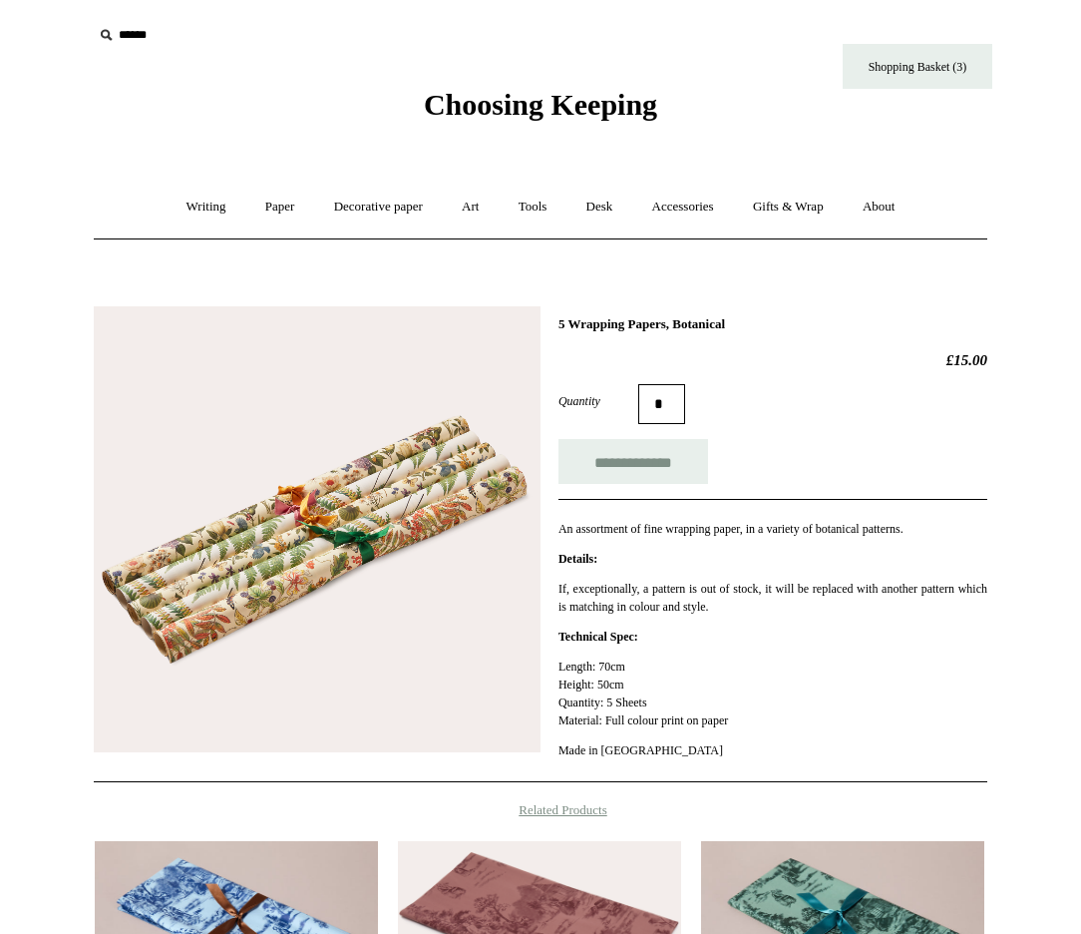 This screenshot has height=934, width=1081. What do you see at coordinates (879, 206) in the screenshot?
I see `a: About` at bounding box center [879, 206].